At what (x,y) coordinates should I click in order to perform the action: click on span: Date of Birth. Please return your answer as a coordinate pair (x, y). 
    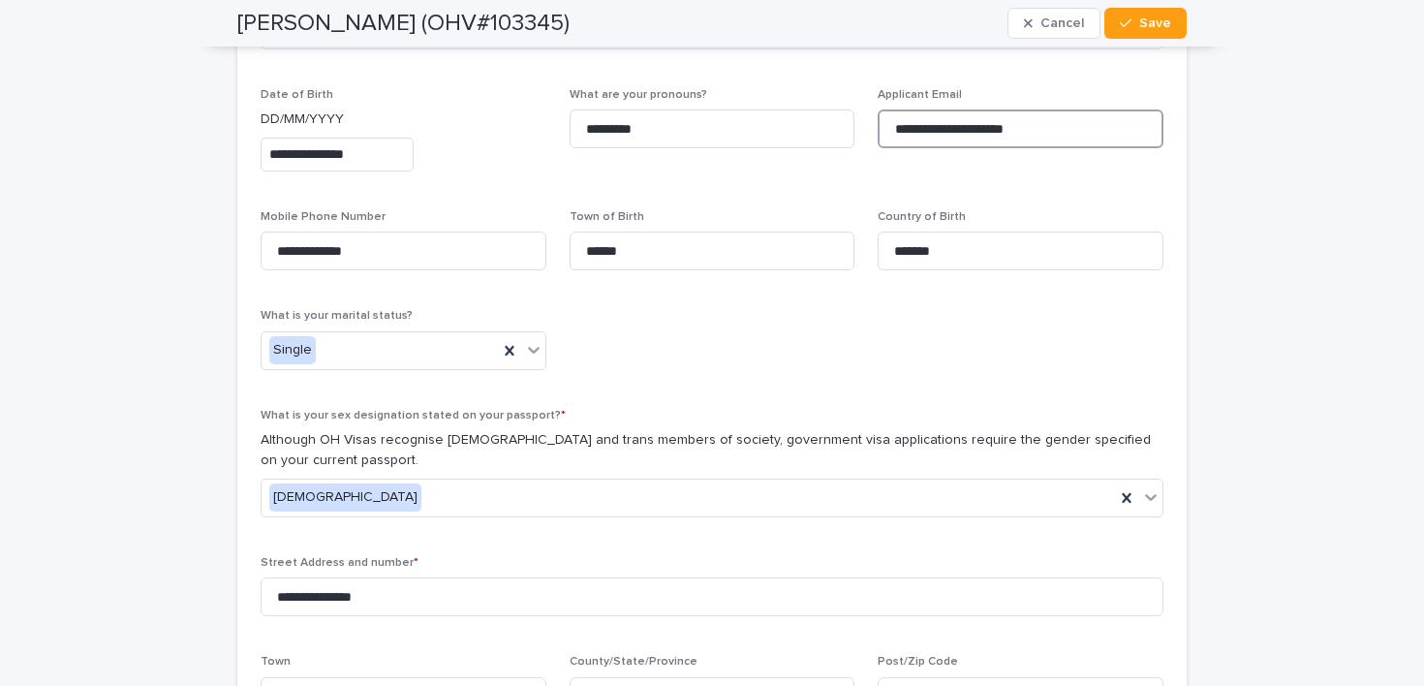
    Looking at the image, I should click on (296, 95).